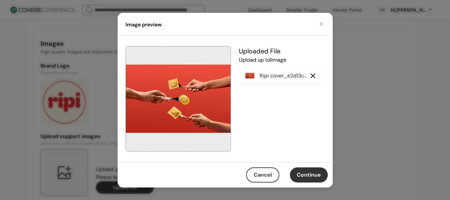  Describe the element at coordinates (281, 60) in the screenshot. I see `p: Upload up to 1 image` at that location.